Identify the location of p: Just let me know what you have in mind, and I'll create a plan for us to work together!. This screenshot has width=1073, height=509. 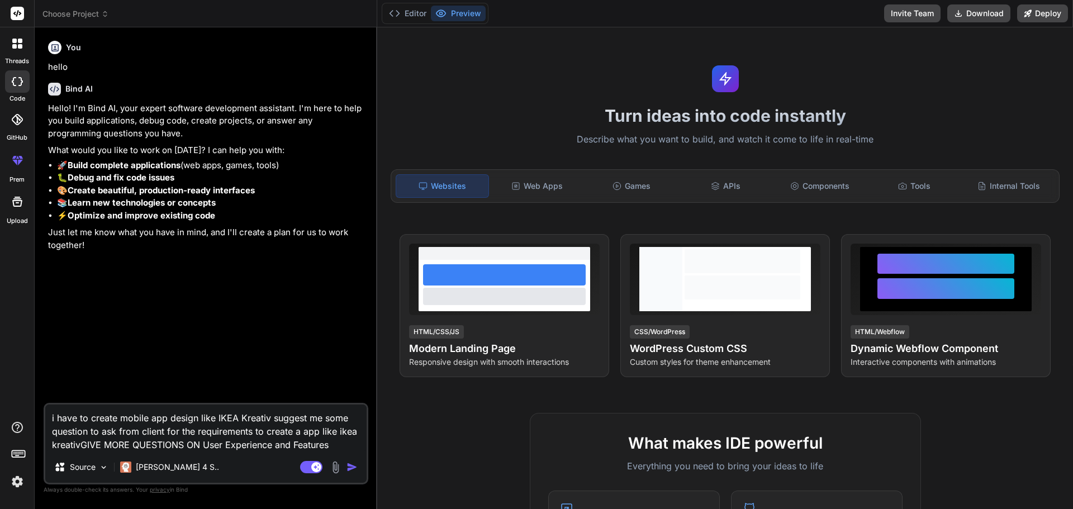
(207, 239).